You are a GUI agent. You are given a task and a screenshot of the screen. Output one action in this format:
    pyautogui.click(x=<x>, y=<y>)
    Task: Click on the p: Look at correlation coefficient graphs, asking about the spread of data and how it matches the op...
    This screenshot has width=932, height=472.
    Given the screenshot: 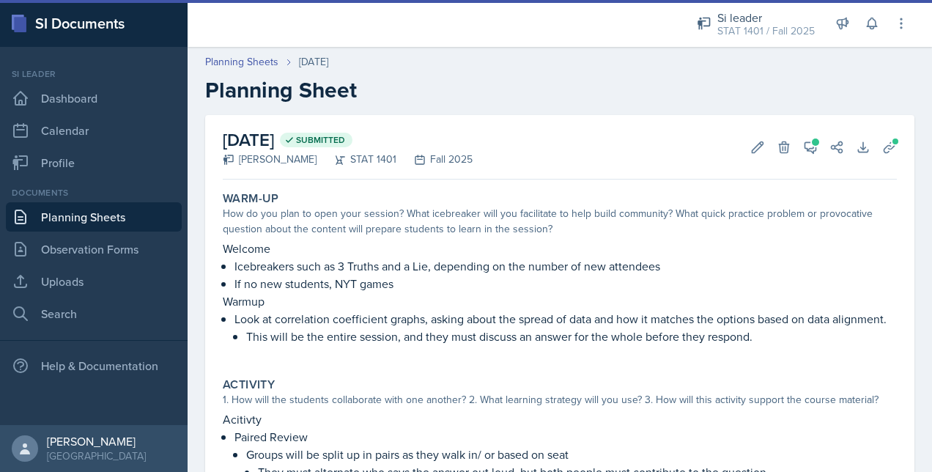 What is the action you would take?
    pyautogui.click(x=565, y=319)
    